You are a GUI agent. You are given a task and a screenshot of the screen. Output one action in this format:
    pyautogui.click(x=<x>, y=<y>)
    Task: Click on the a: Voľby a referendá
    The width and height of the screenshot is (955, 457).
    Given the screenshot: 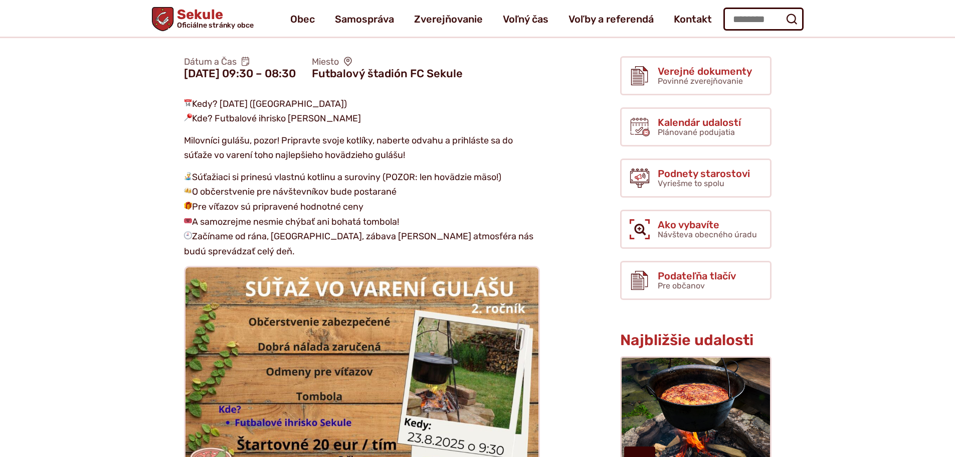 What is the action you would take?
    pyautogui.click(x=611, y=19)
    